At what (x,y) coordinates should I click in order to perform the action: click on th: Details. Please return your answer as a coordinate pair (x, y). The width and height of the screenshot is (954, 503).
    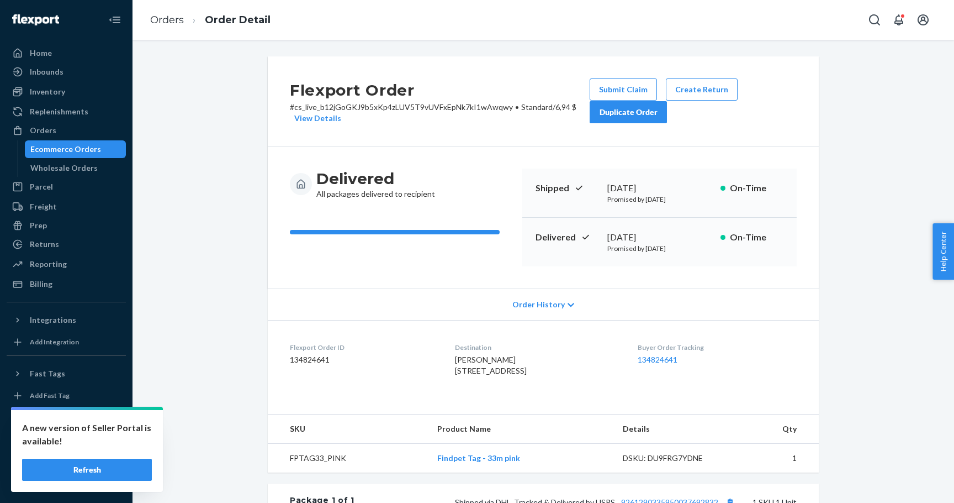
    Looking at the image, I should click on (675, 429).